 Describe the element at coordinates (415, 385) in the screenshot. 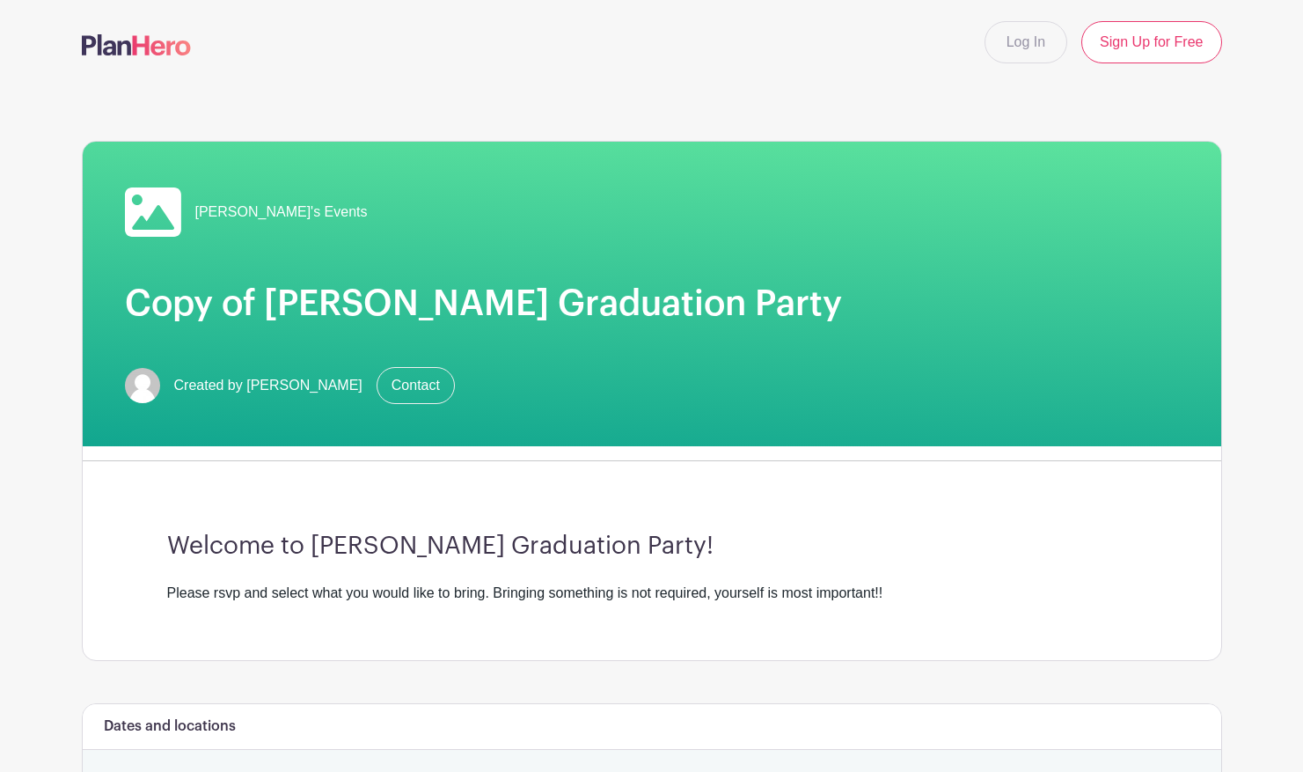

I see `a: Contact` at that location.